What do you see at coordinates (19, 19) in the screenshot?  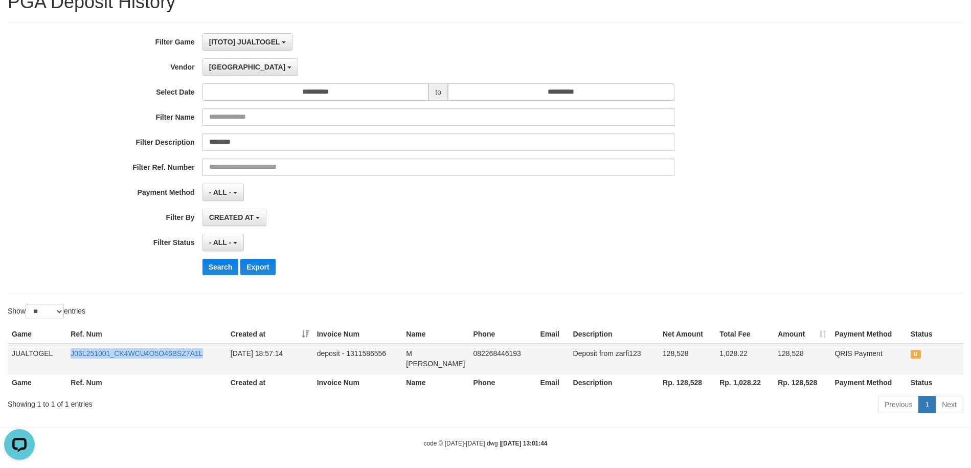 I see `button: Open LiveChat chat widget` at bounding box center [19, 19].